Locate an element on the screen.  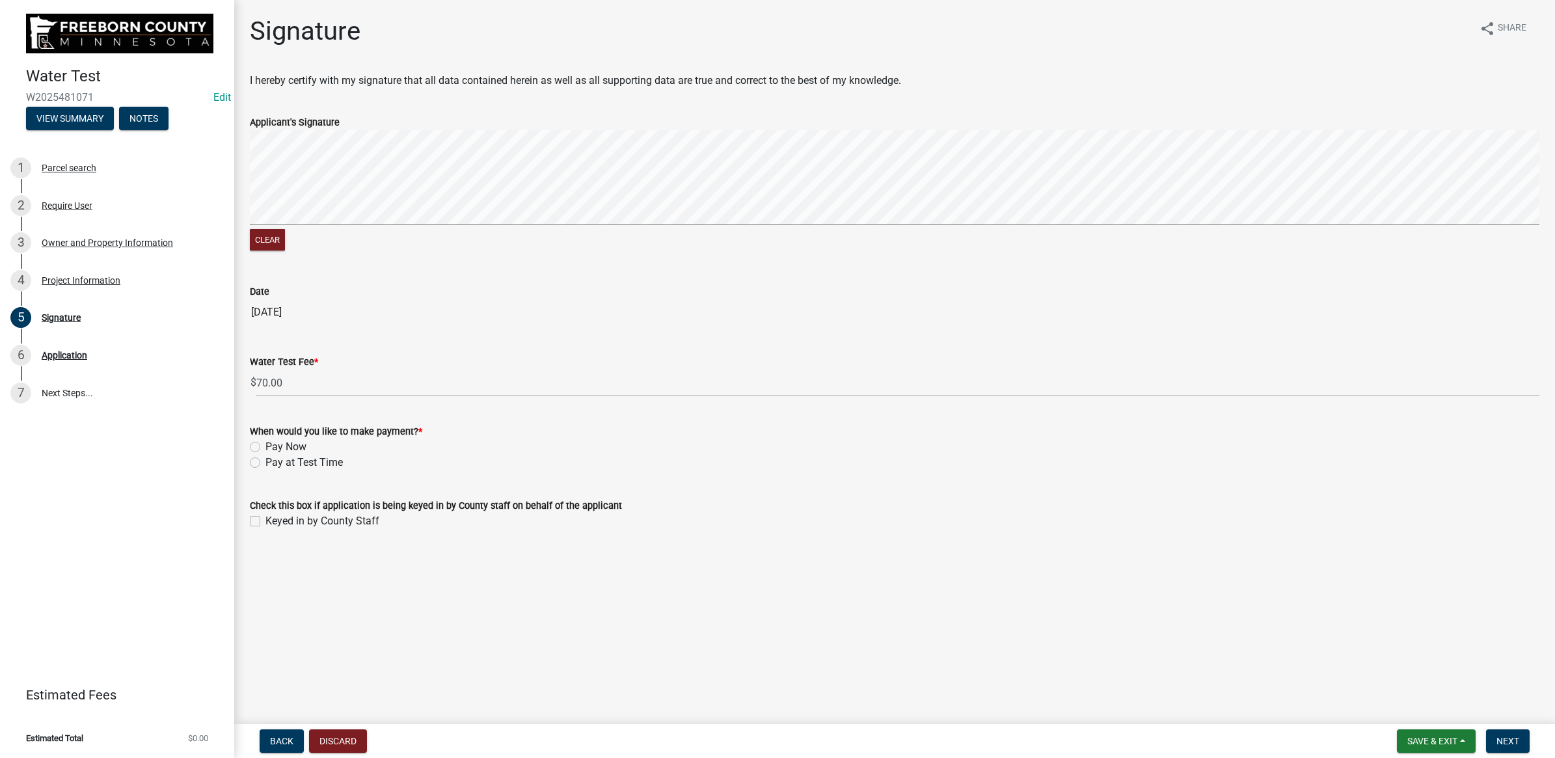
div: Application is located at coordinates (64, 355).